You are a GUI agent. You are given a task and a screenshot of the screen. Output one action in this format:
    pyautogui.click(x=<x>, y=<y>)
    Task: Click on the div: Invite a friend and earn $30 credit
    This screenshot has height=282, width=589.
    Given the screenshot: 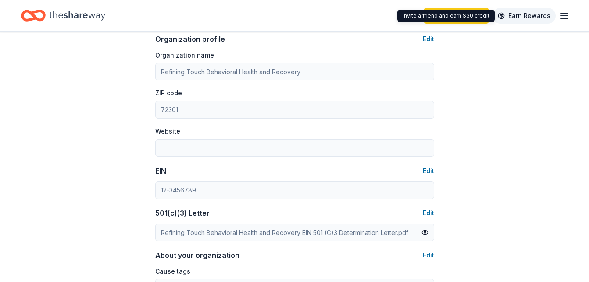 What is the action you would take?
    pyautogui.click(x=446, y=16)
    